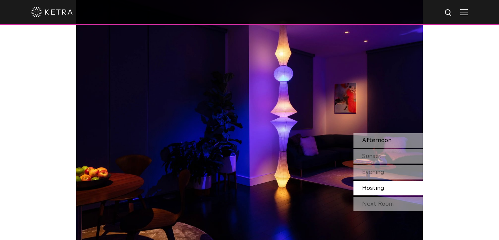 The width and height of the screenshot is (499, 240). I want to click on span: Evening, so click(373, 172).